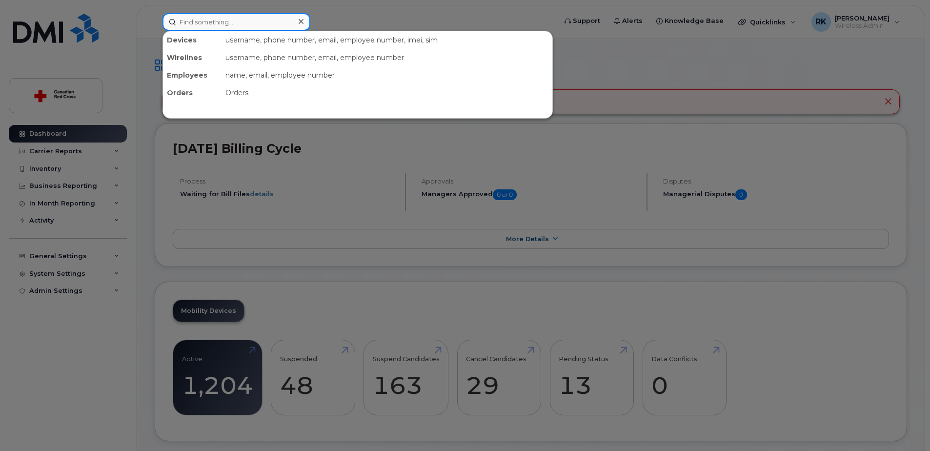  Describe the element at coordinates (192, 75) in the screenshot. I see `div: Employees` at that location.